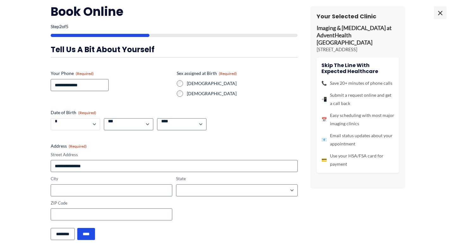  Describe the element at coordinates (111, 73) in the screenshot. I see `label: Your Phone` at that location.